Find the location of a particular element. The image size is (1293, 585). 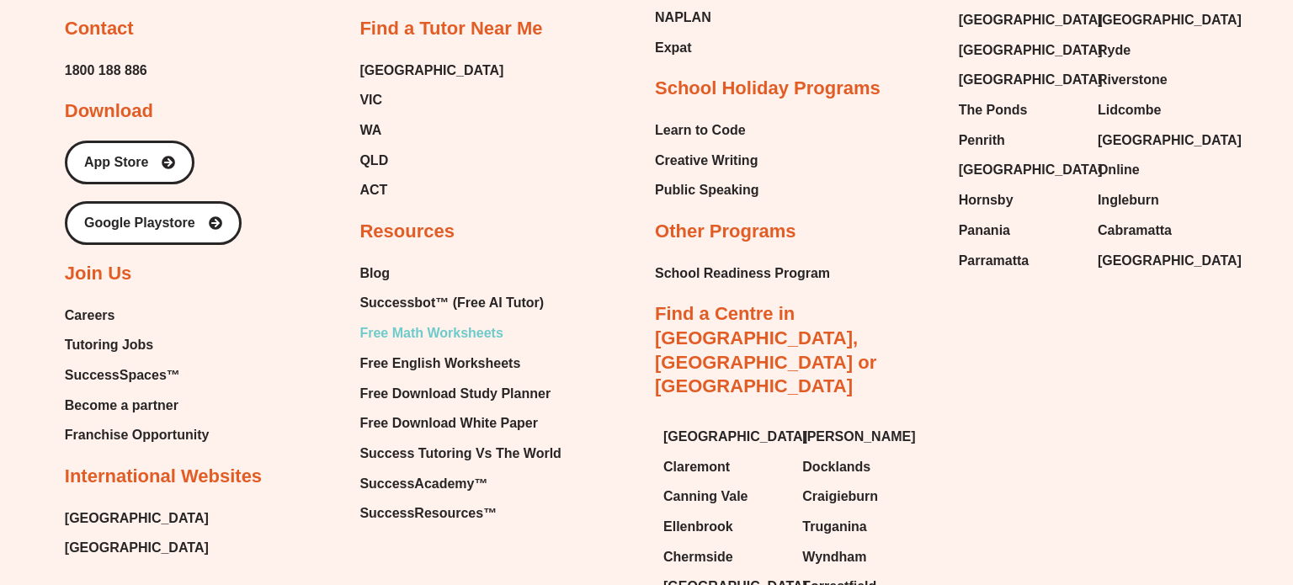

span: SuccessAcademy™ is located at coordinates (423, 484).